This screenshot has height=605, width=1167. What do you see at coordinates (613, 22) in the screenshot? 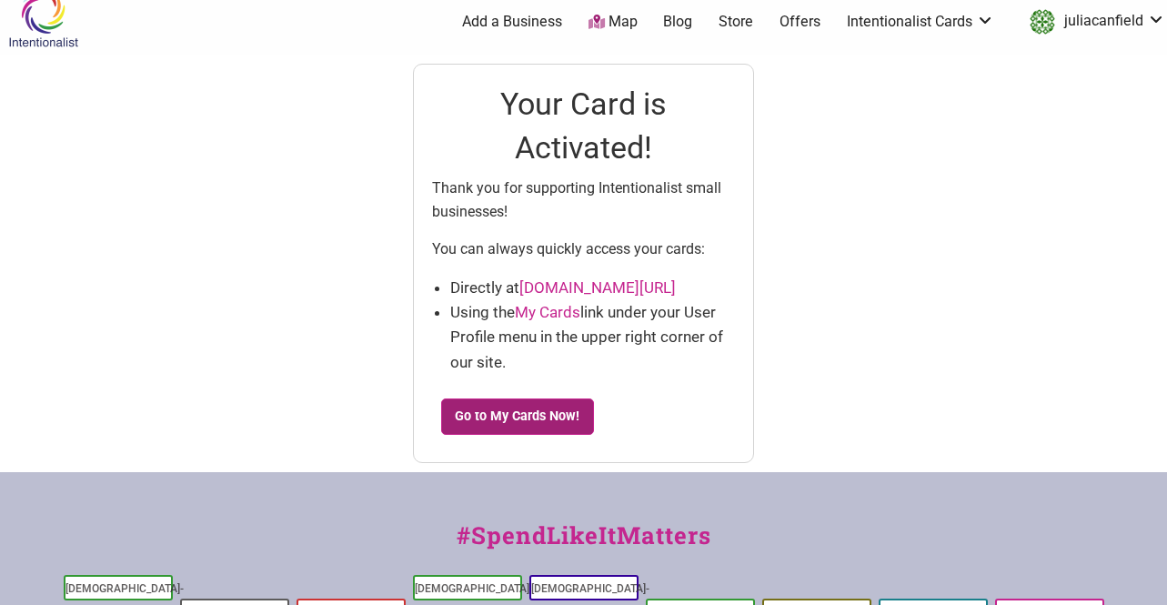
I see `a: Map` at bounding box center [613, 22].